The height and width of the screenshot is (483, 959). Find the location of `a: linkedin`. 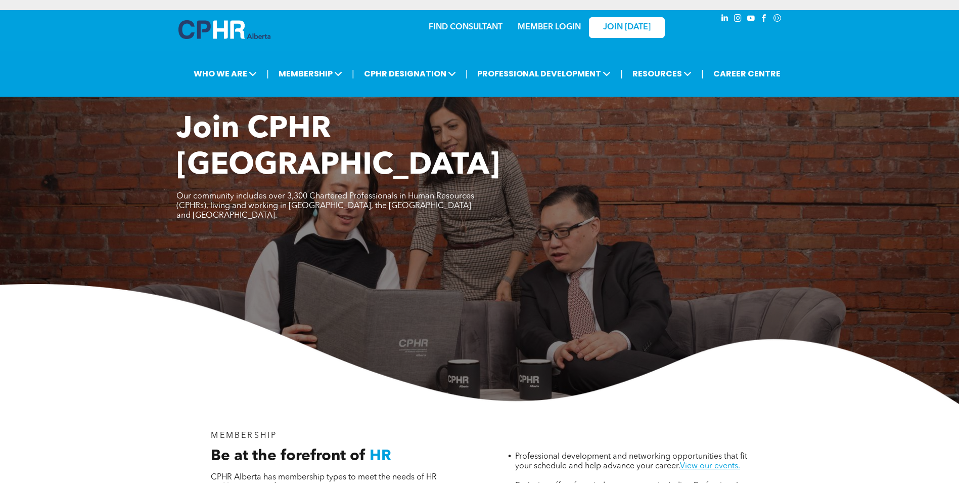

a: linkedin is located at coordinates (725, 19).